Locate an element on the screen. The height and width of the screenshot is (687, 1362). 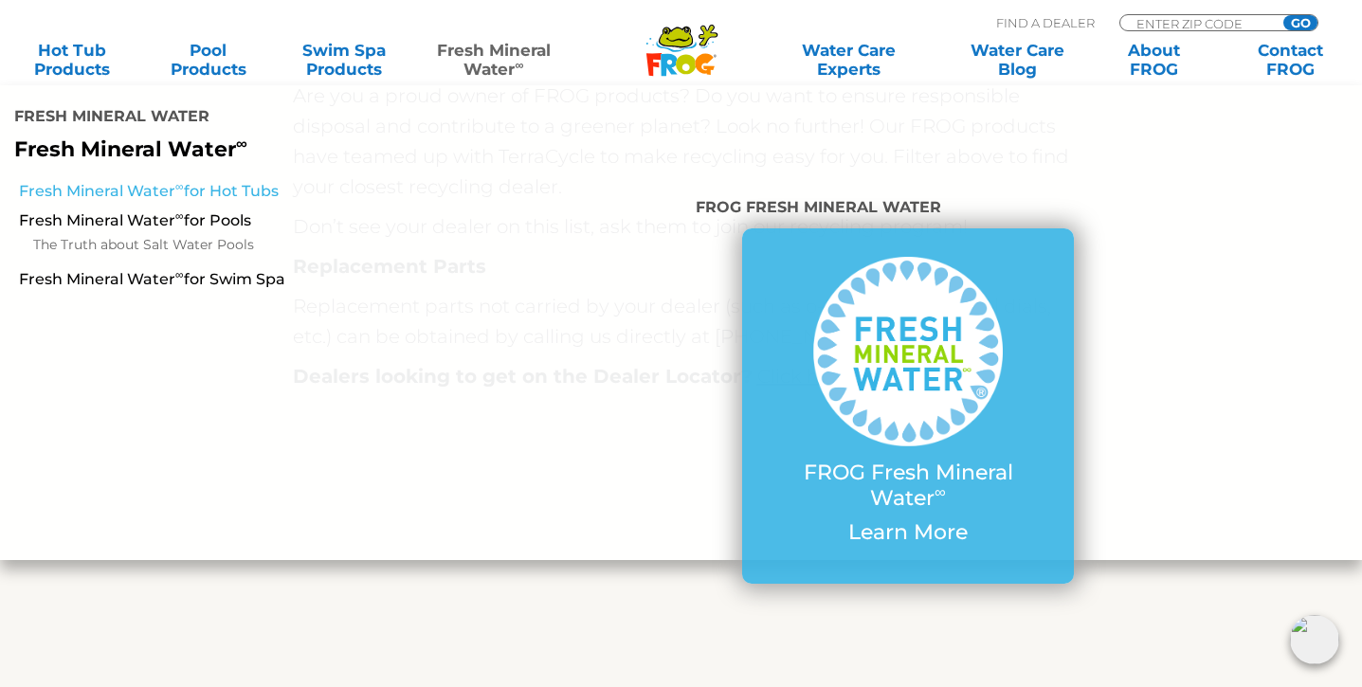
a: Fresh Mineral Water∞for Hot Tubs is located at coordinates (236, 191).